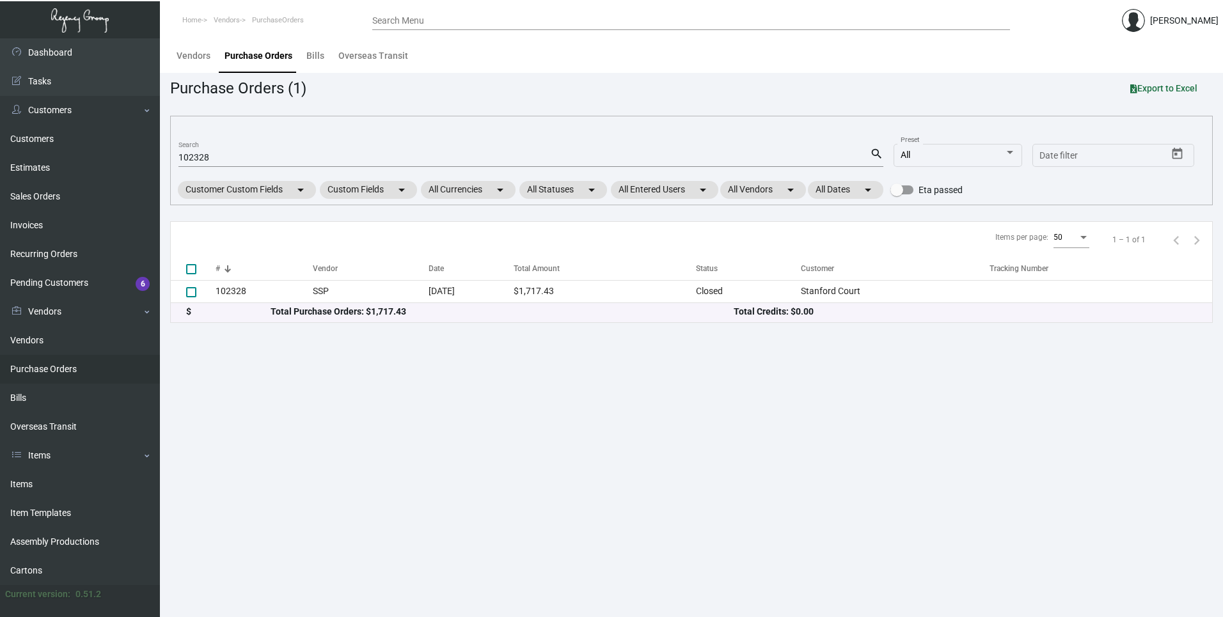  I want to click on span: Home, so click(192, 20).